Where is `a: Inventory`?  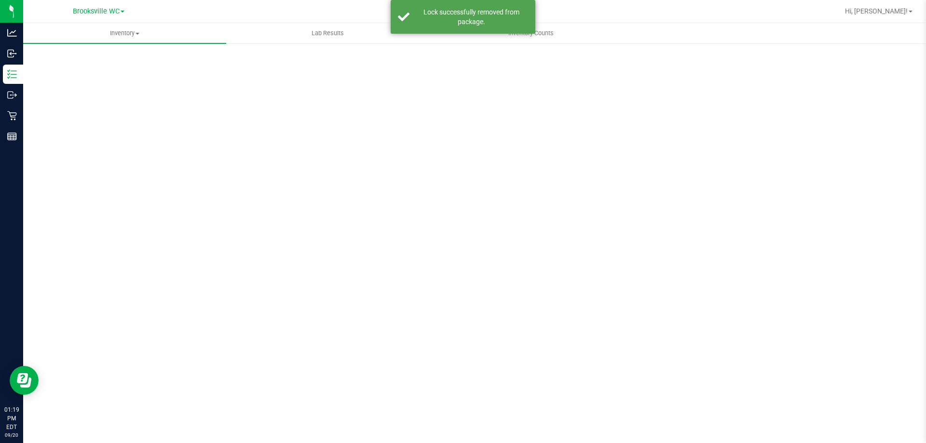
a: Inventory is located at coordinates (124, 33).